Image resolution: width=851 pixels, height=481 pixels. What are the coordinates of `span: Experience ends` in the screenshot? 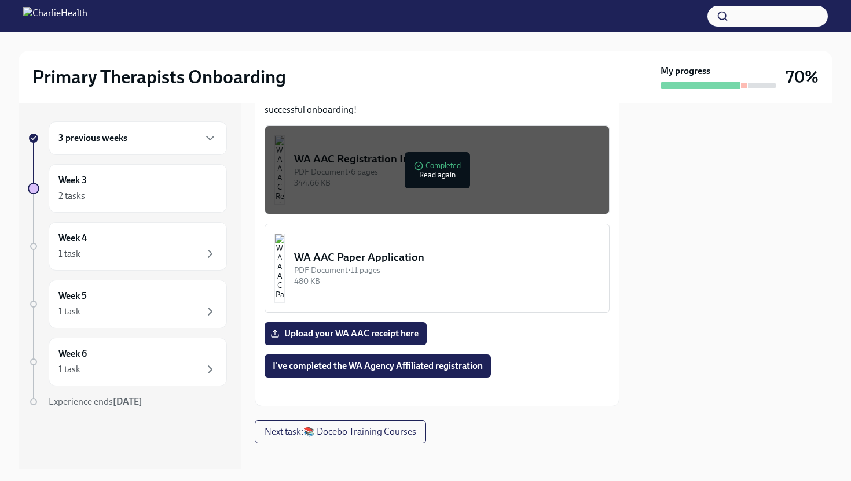 It's located at (95, 402).